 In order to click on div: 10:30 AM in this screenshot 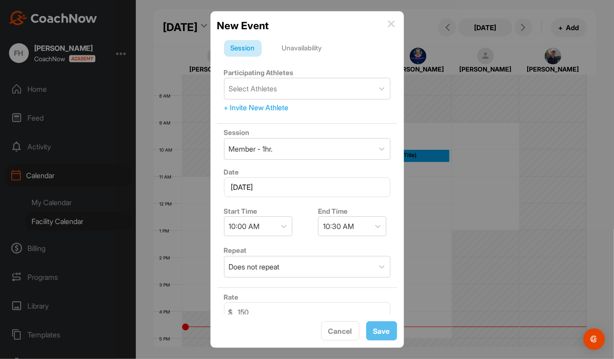, I will do `click(338, 226)`.